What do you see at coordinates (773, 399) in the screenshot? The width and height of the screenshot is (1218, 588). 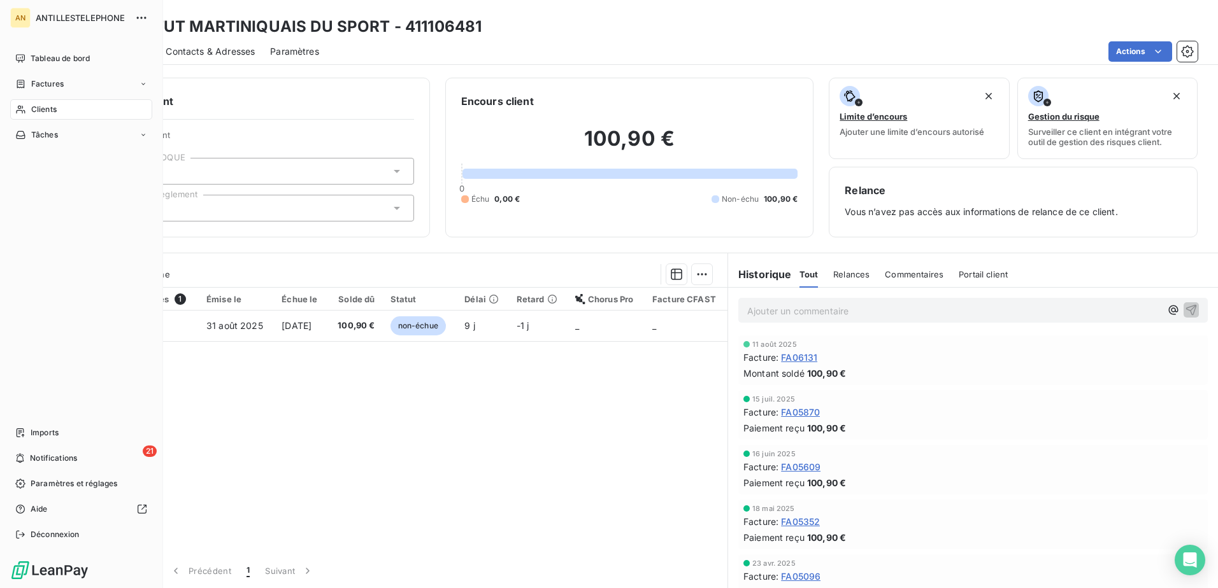 I see `span: 15 juil. 2025` at bounding box center [773, 399].